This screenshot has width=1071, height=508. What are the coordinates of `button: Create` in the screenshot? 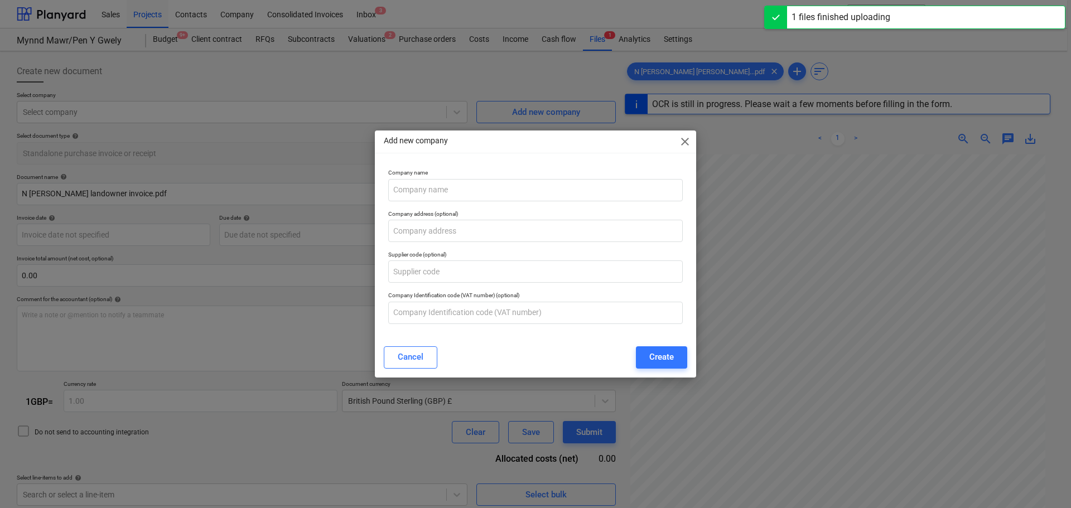 It's located at (662, 358).